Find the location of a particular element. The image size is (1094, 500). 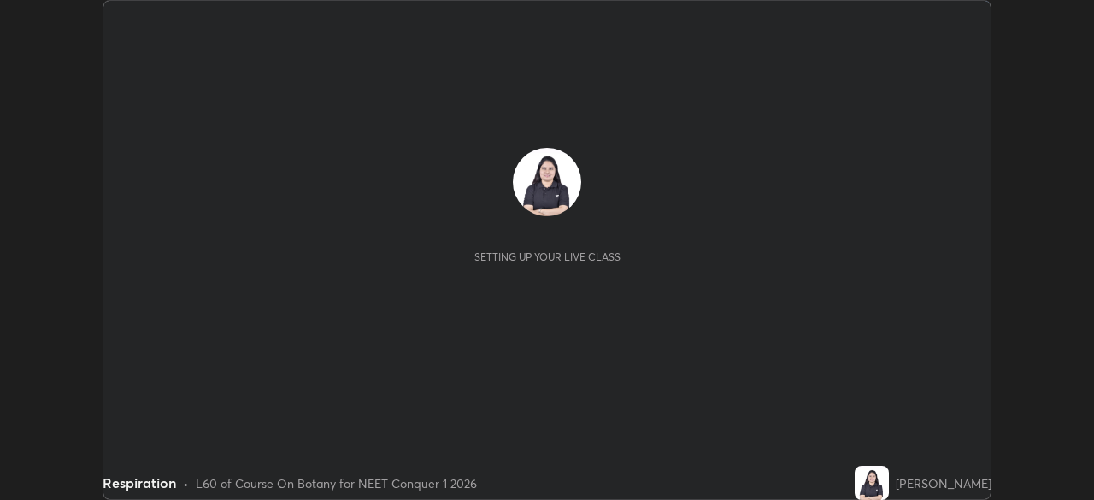

div: Respiration is located at coordinates (139, 483).